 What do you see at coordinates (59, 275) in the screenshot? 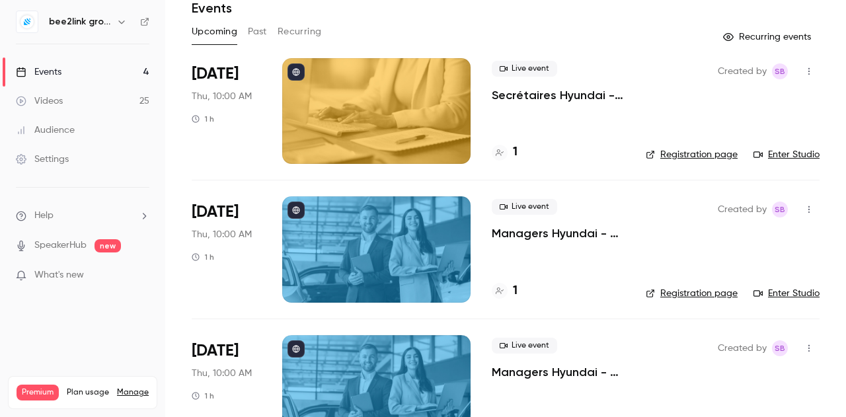
I see `span: What's new` at bounding box center [59, 275].